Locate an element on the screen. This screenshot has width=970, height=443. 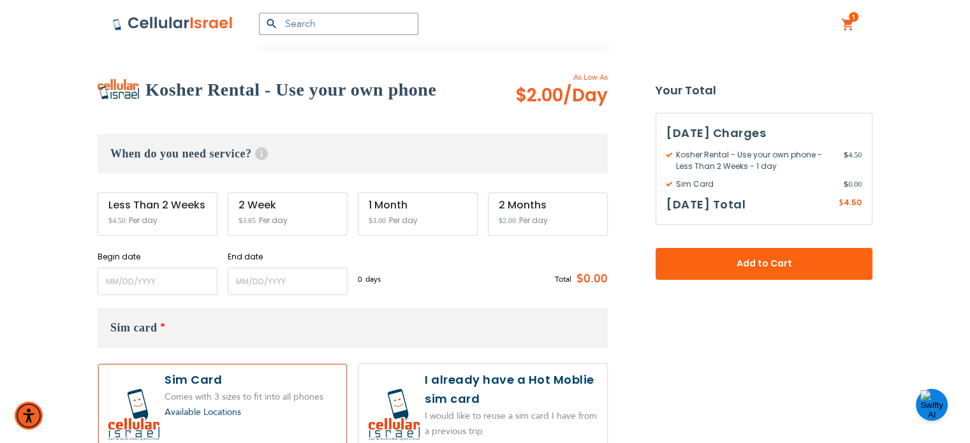
a: 1 is located at coordinates (849, 25).